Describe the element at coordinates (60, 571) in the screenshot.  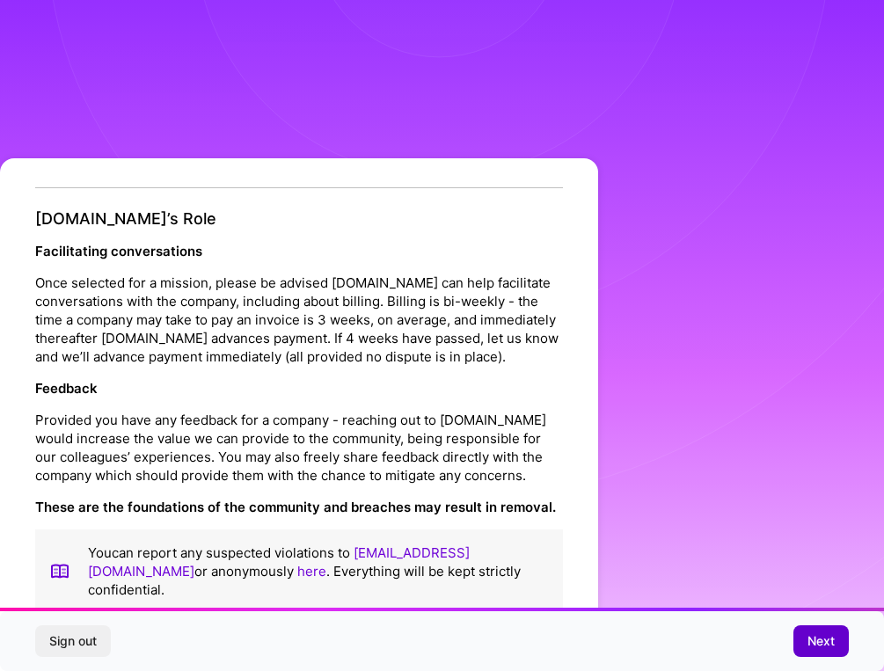
I see `img: book icon` at that location.